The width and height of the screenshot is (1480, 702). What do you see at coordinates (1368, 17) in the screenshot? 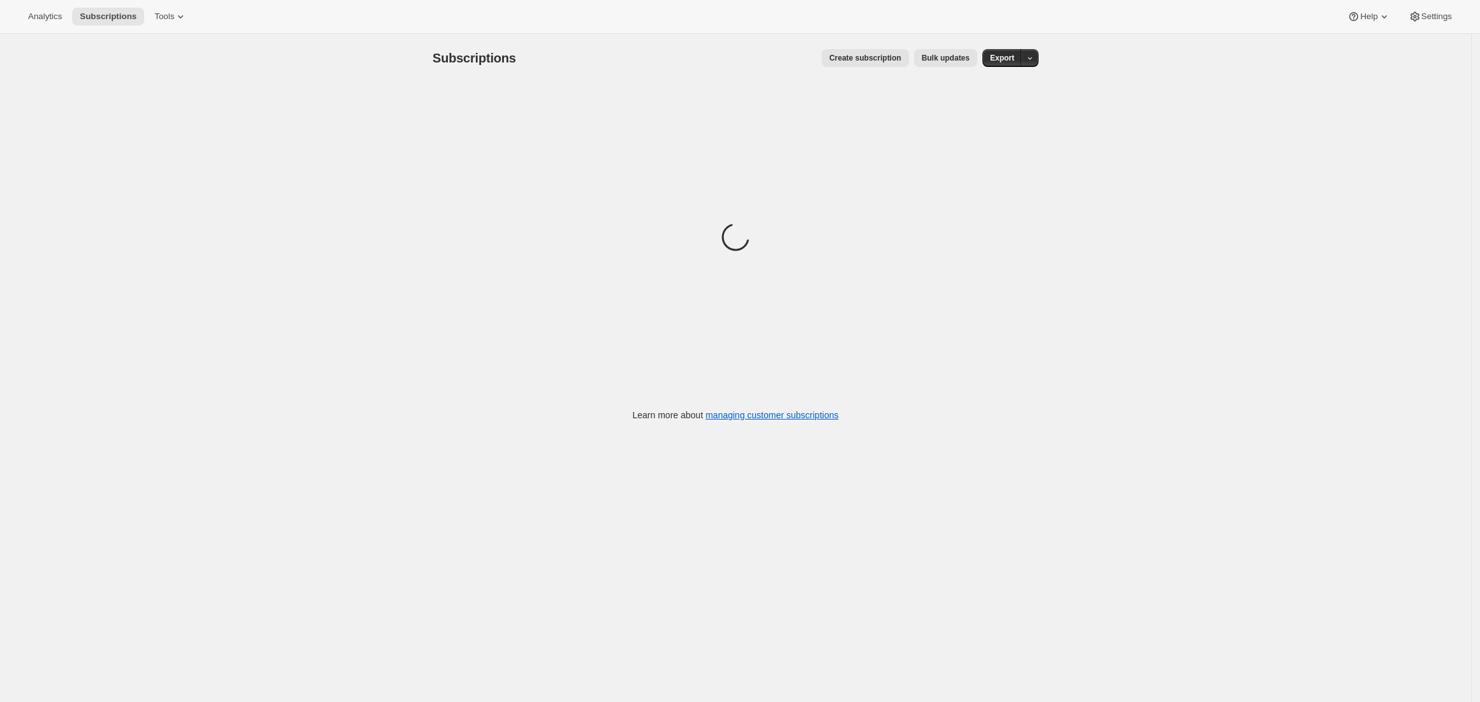
I see `button: Help` at bounding box center [1368, 17].